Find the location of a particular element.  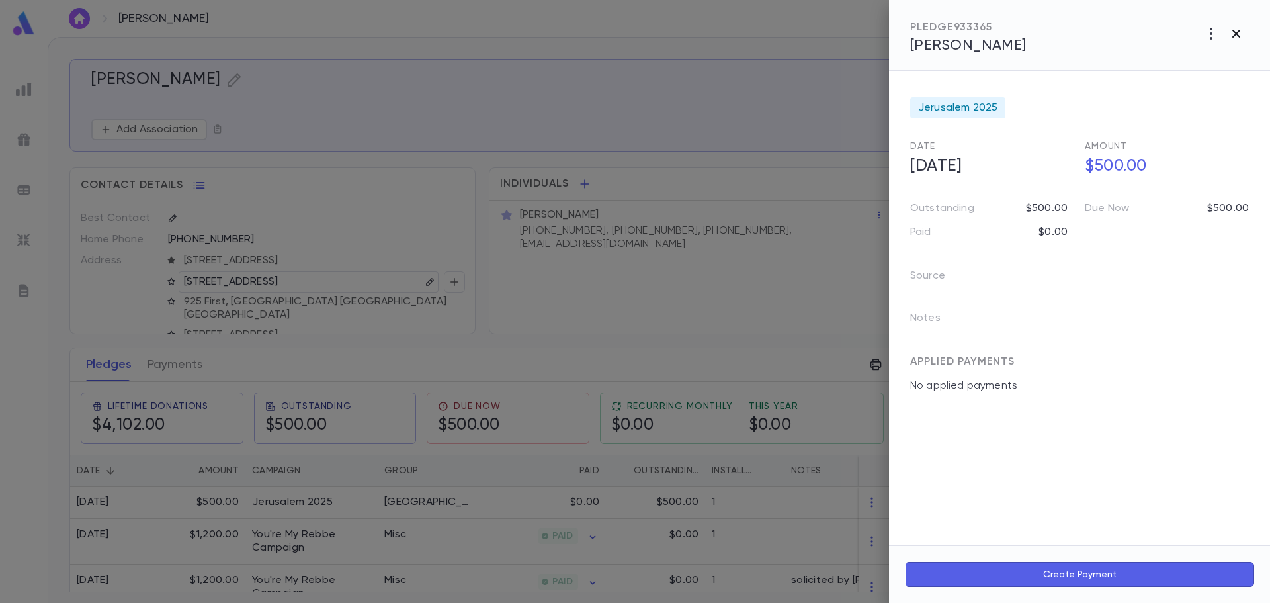

p: Notes is located at coordinates (936, 321).